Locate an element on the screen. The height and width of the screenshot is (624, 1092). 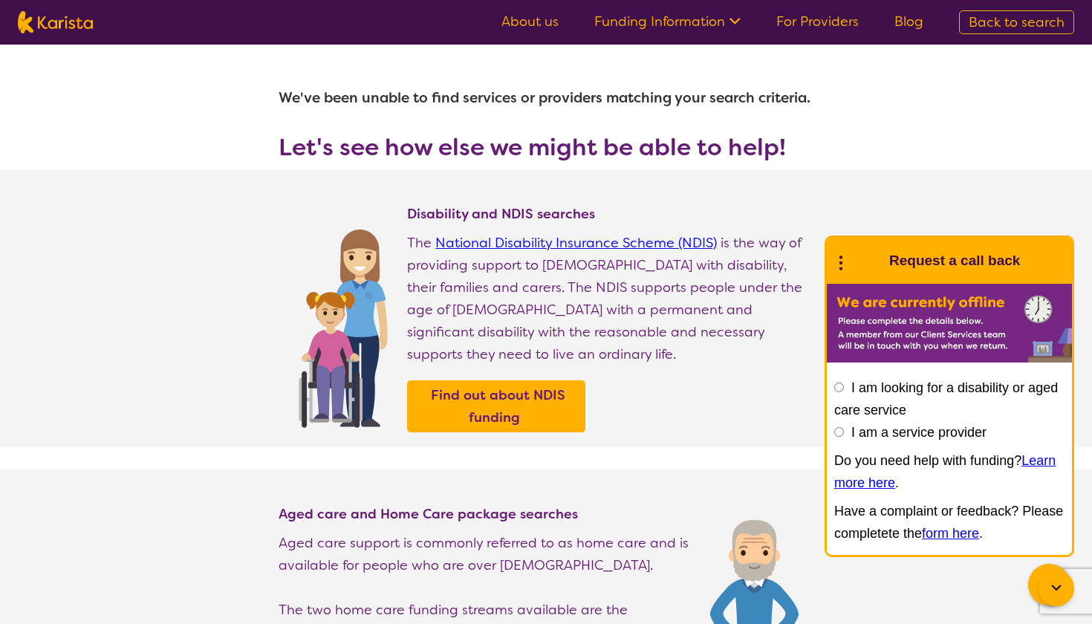
h1: Request a call back is located at coordinates (955, 261).